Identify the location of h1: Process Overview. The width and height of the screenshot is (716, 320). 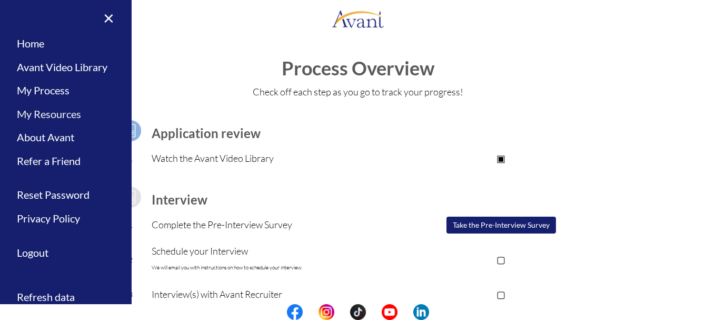
(358, 68).